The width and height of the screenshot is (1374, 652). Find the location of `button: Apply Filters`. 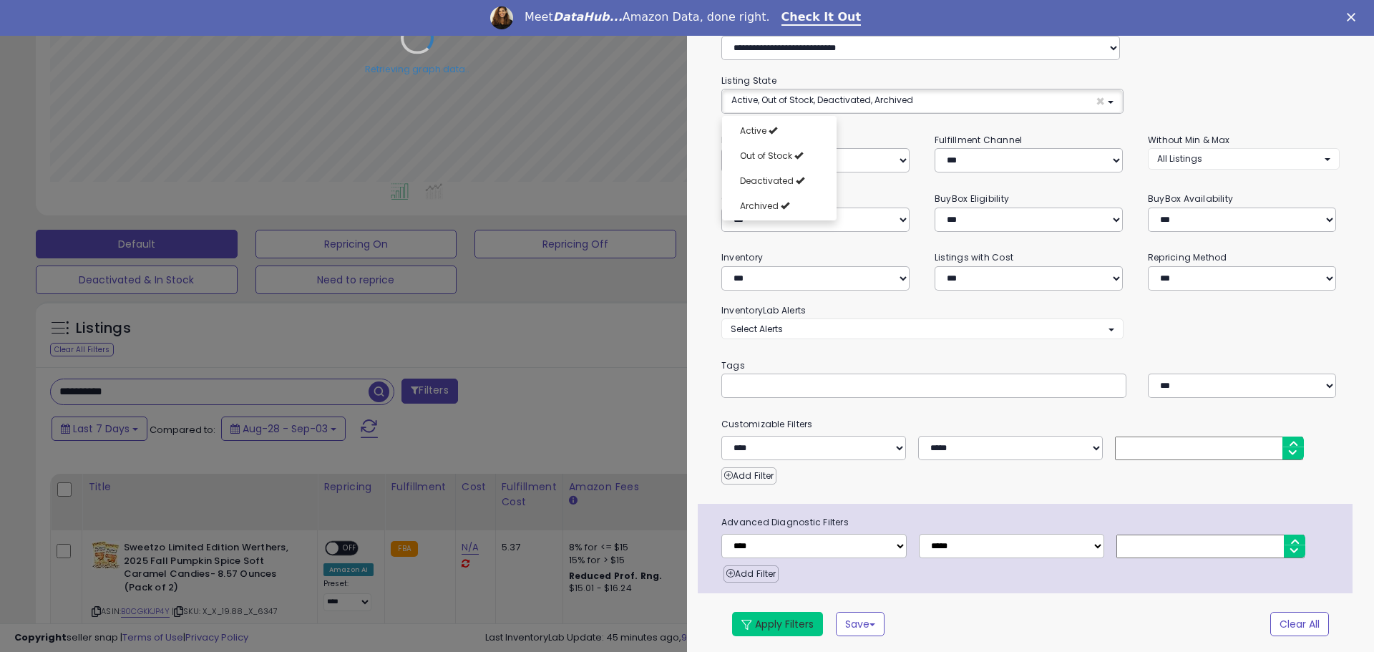

button: Apply Filters is located at coordinates (777, 624).